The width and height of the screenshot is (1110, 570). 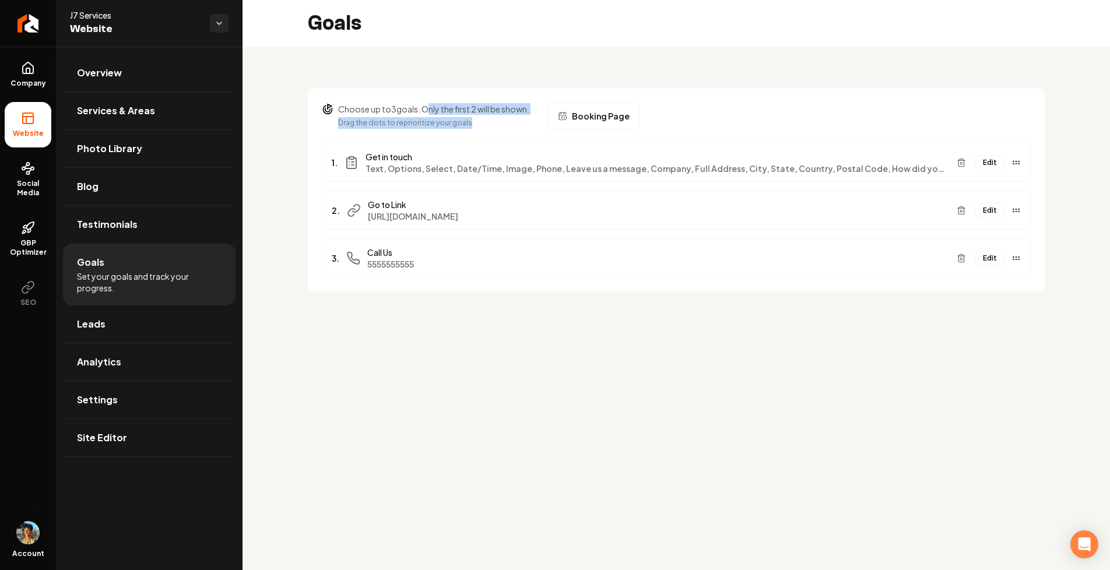 What do you see at coordinates (90, 262) in the screenshot?
I see `span: Goals` at bounding box center [90, 262].